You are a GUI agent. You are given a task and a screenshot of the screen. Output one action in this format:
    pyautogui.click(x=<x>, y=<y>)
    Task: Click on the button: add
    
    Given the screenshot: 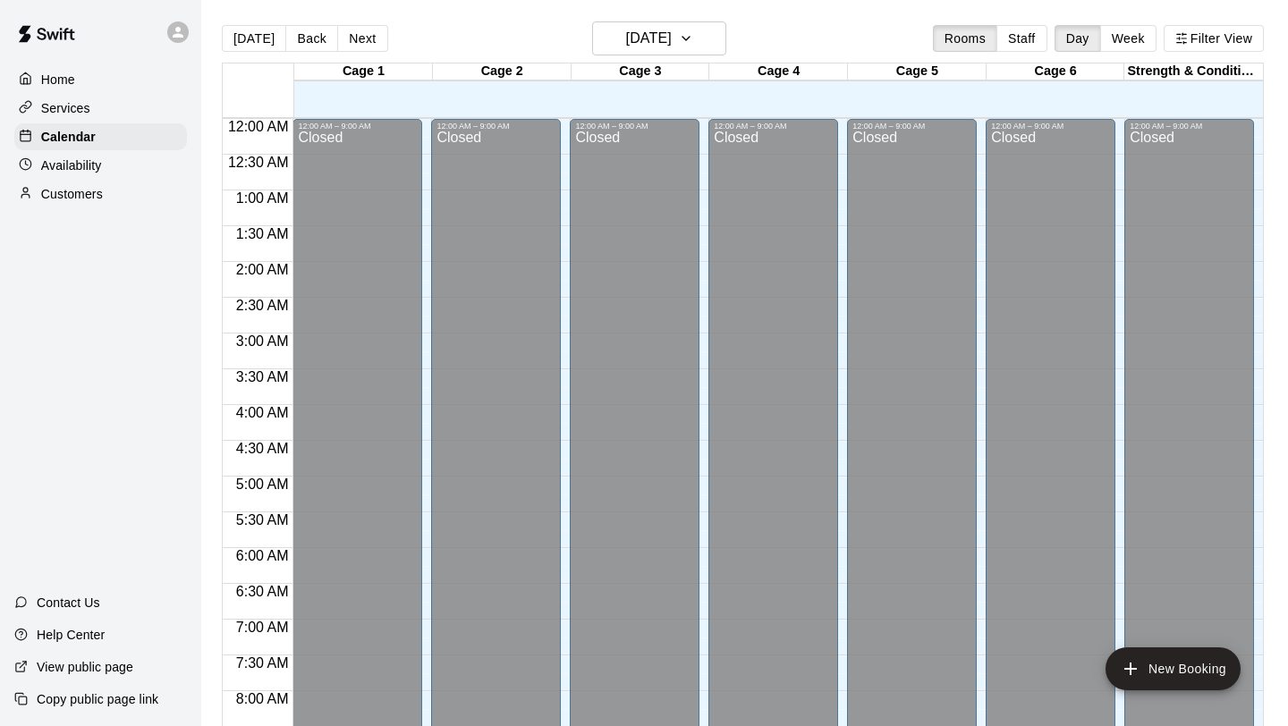 What is the action you would take?
    pyautogui.click(x=1173, y=669)
    